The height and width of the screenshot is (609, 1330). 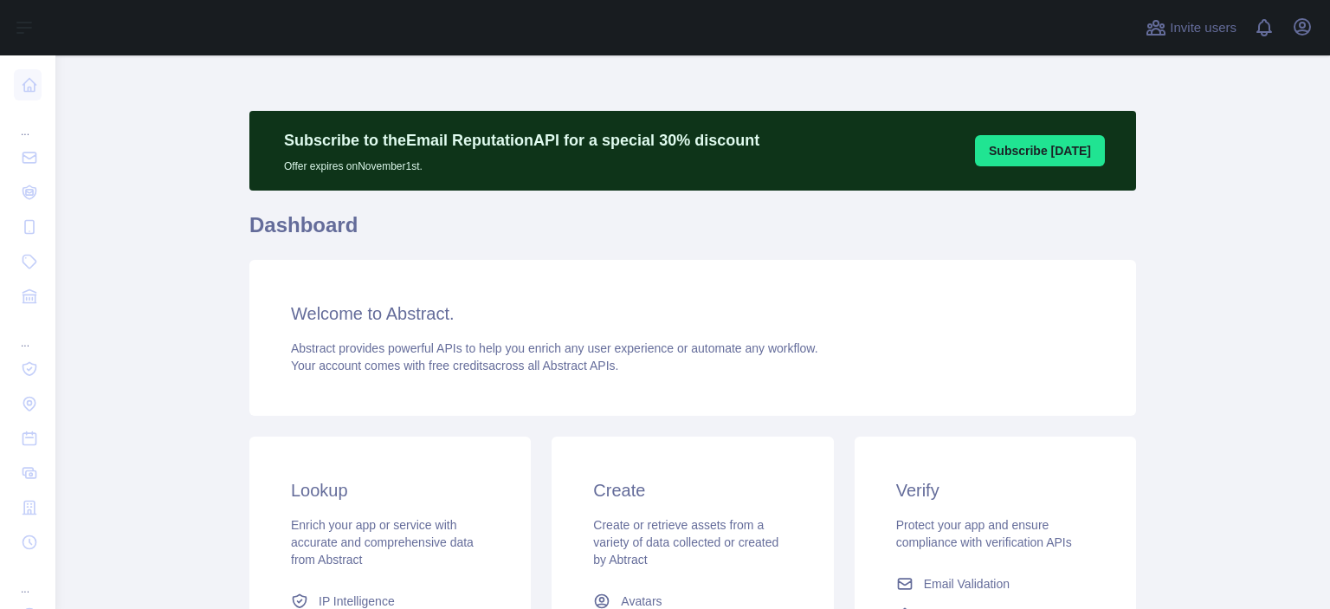 What do you see at coordinates (692, 490) in the screenshot?
I see `h3: Create` at bounding box center [692, 490].